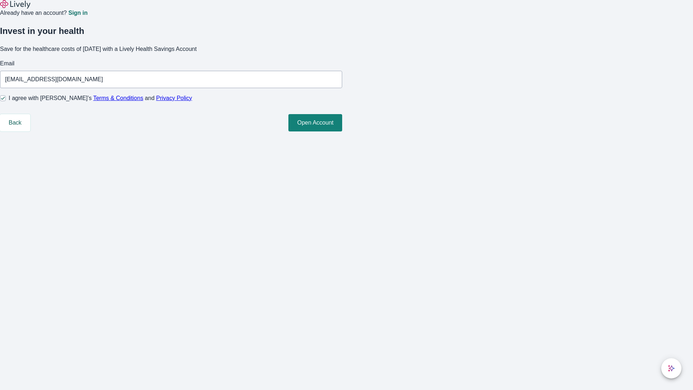 The width and height of the screenshot is (693, 390). I want to click on a: Terms & Conditions, so click(118, 98).